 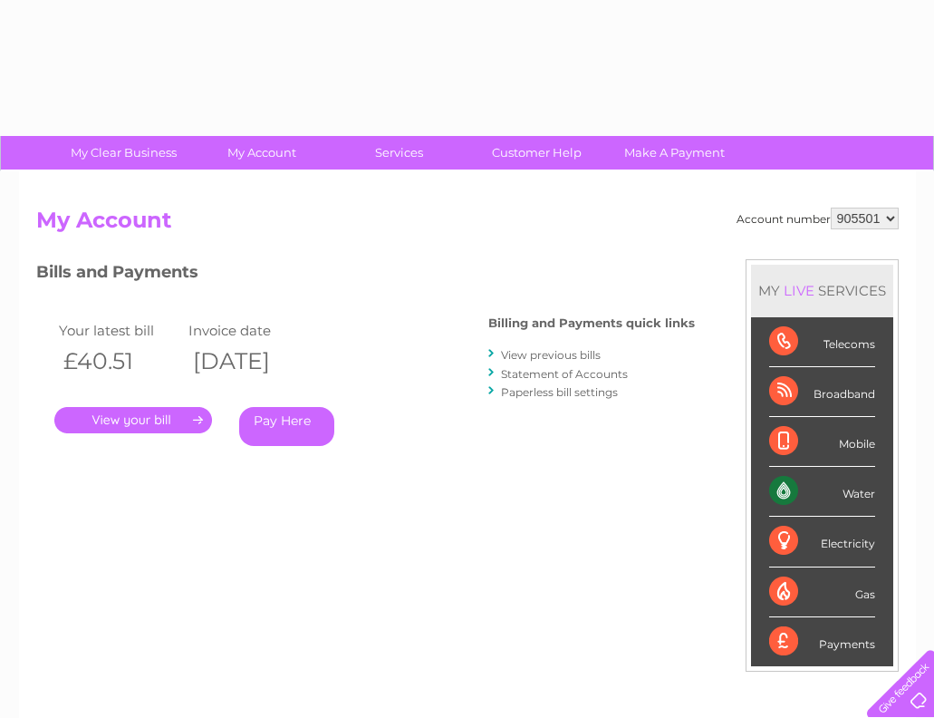 I want to click on div: Gas, so click(x=822, y=592).